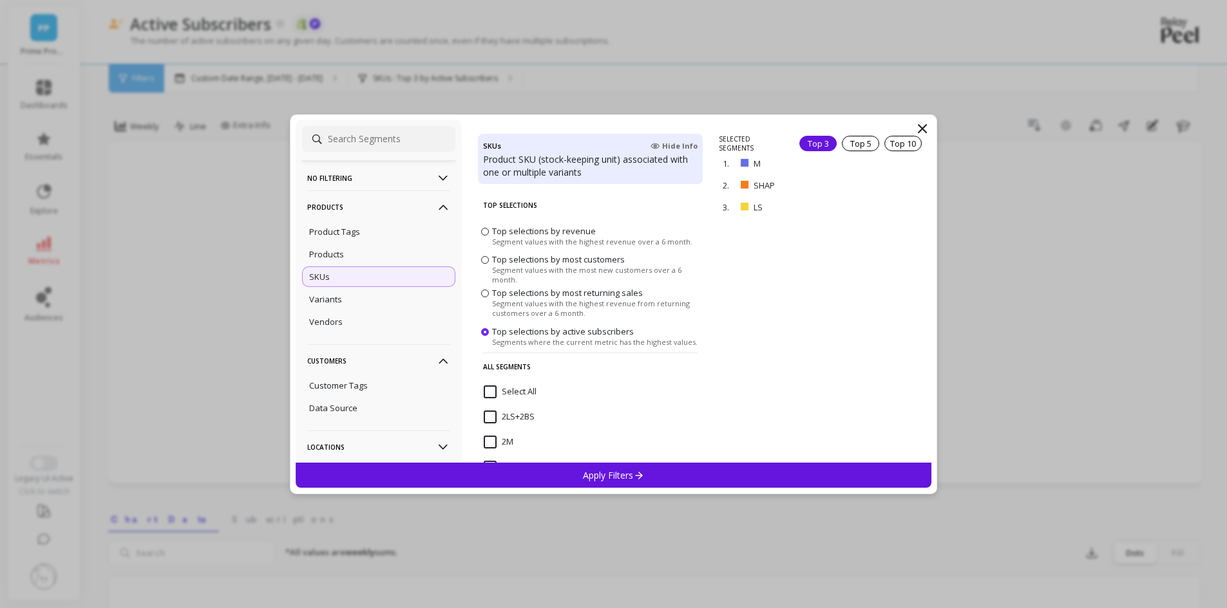  What do you see at coordinates (567, 293) in the screenshot?
I see `span: Top selections by most returning sales` at bounding box center [567, 293].